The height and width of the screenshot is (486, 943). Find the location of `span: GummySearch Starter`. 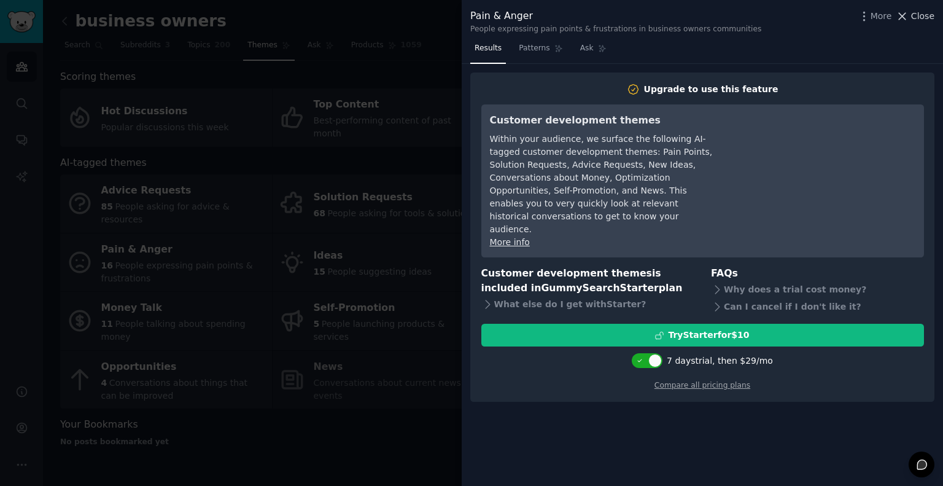

span: GummySearch Starter is located at coordinates (599, 287).